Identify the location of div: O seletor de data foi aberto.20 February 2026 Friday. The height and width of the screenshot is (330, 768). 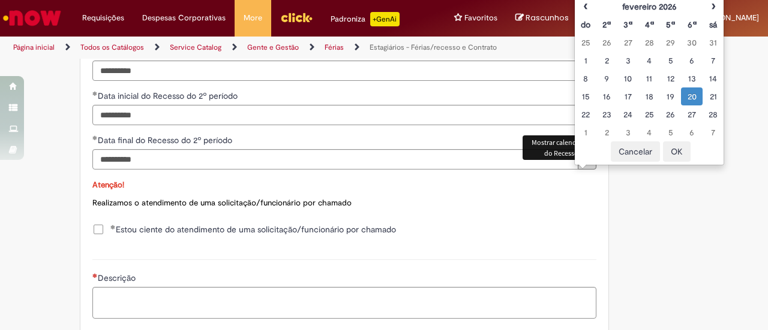
(691, 97).